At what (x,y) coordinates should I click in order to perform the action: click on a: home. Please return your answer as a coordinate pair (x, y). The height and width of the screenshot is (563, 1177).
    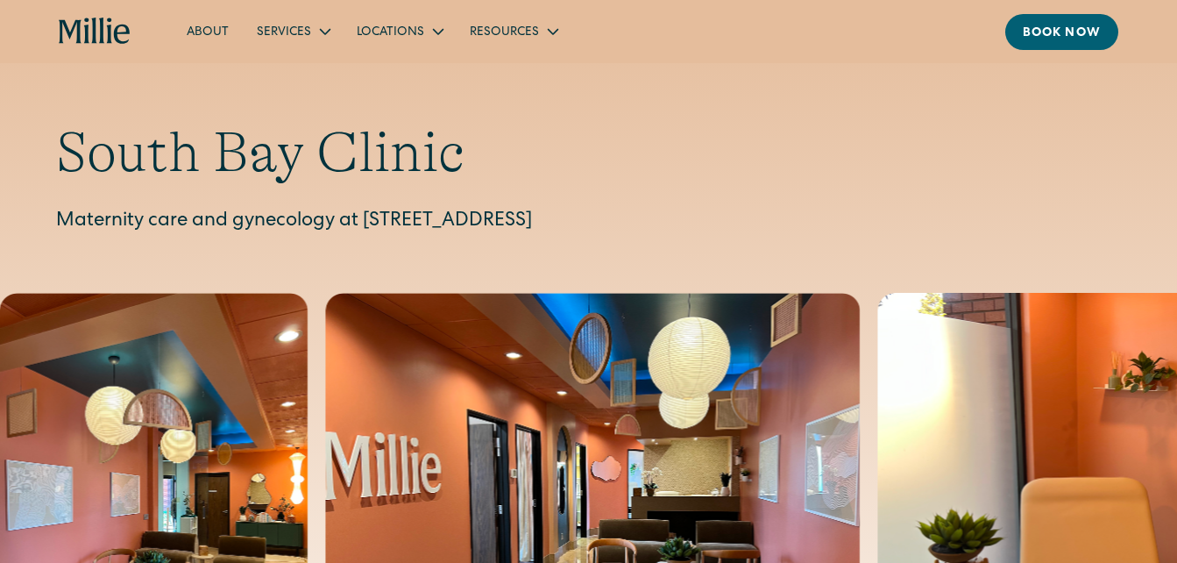
    Looking at the image, I should click on (95, 32).